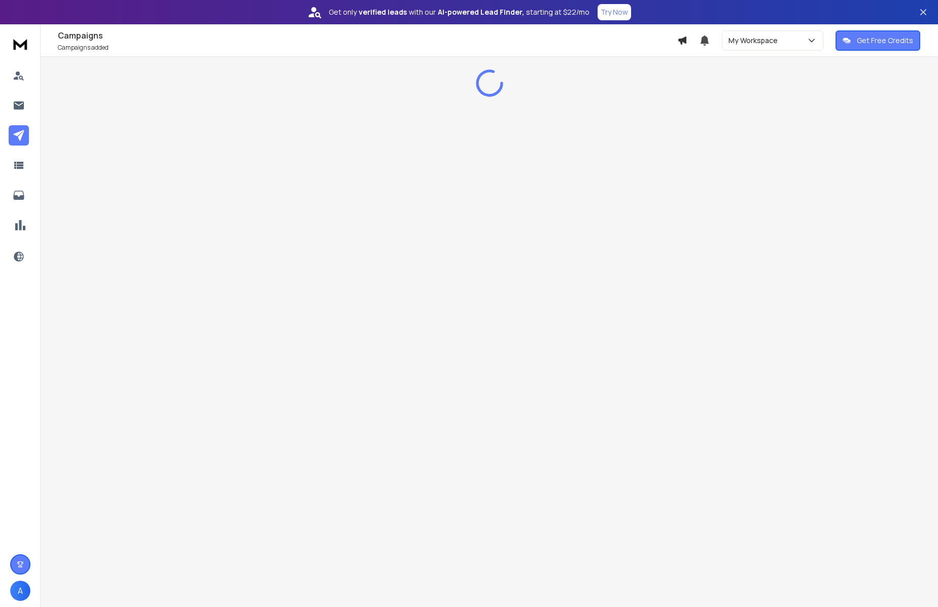 The width and height of the screenshot is (938, 607). What do you see at coordinates (755, 41) in the screenshot?
I see `p: My Workspace` at bounding box center [755, 41].